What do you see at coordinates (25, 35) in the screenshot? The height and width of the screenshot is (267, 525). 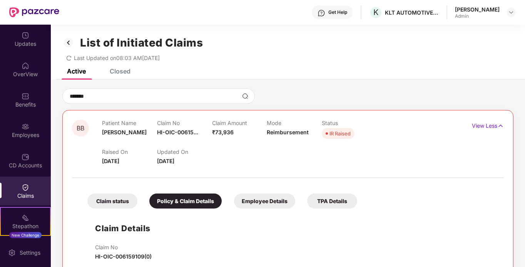 I see `img: svg+xml;base64,PHN2ZyBpZD0iVXBkYXRlZCIgeG1sbnM9Imh0dHA6Ly93d3cudzMub3JnLzIwMDAvc3ZnIiB3aWR0aD0iMj...` at bounding box center [25, 35].